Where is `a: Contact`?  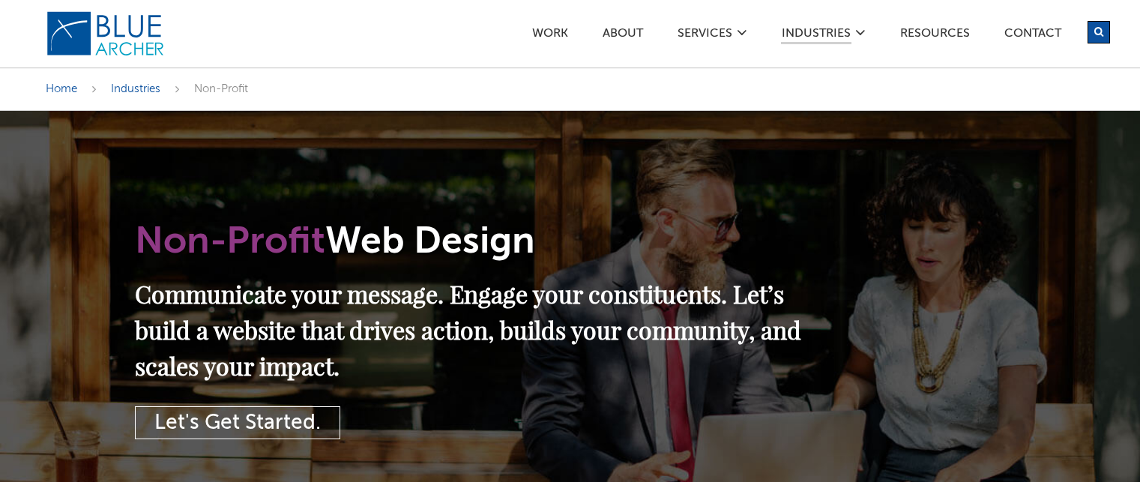
a: Contact is located at coordinates (1033, 35).